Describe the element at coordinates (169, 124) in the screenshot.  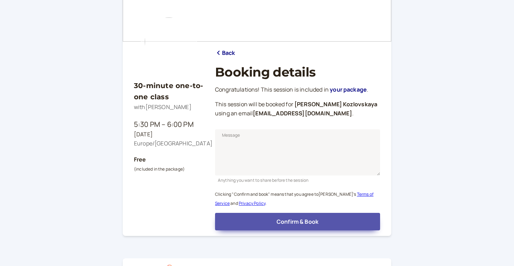
I see `div: 5:30 PM – 6:00 PM` at that location.